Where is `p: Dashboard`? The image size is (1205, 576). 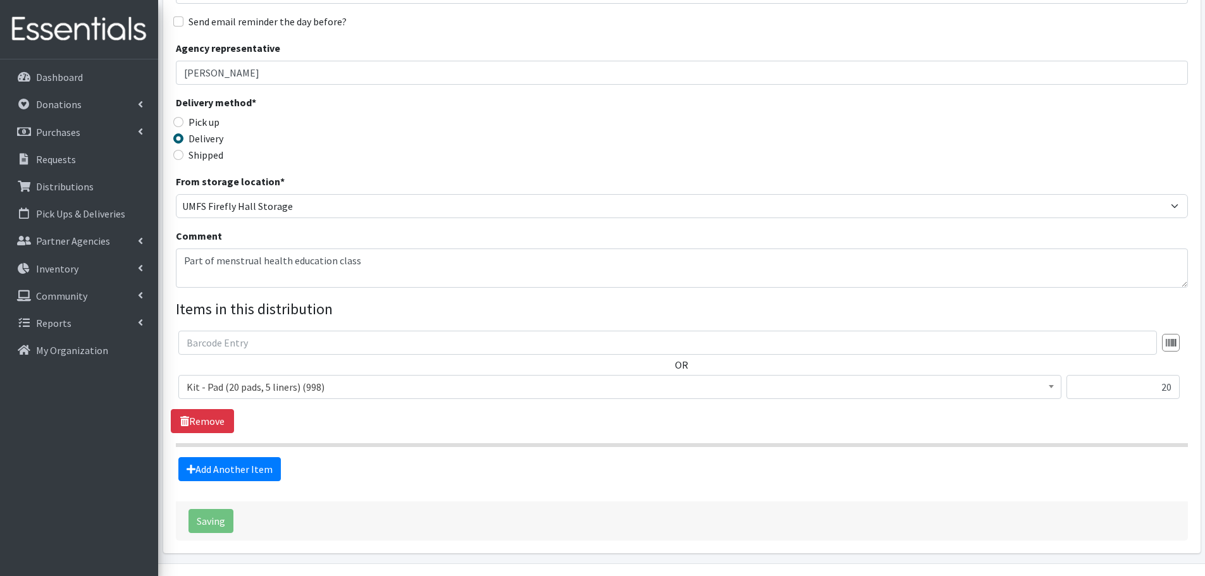
p: Dashboard is located at coordinates (59, 77).